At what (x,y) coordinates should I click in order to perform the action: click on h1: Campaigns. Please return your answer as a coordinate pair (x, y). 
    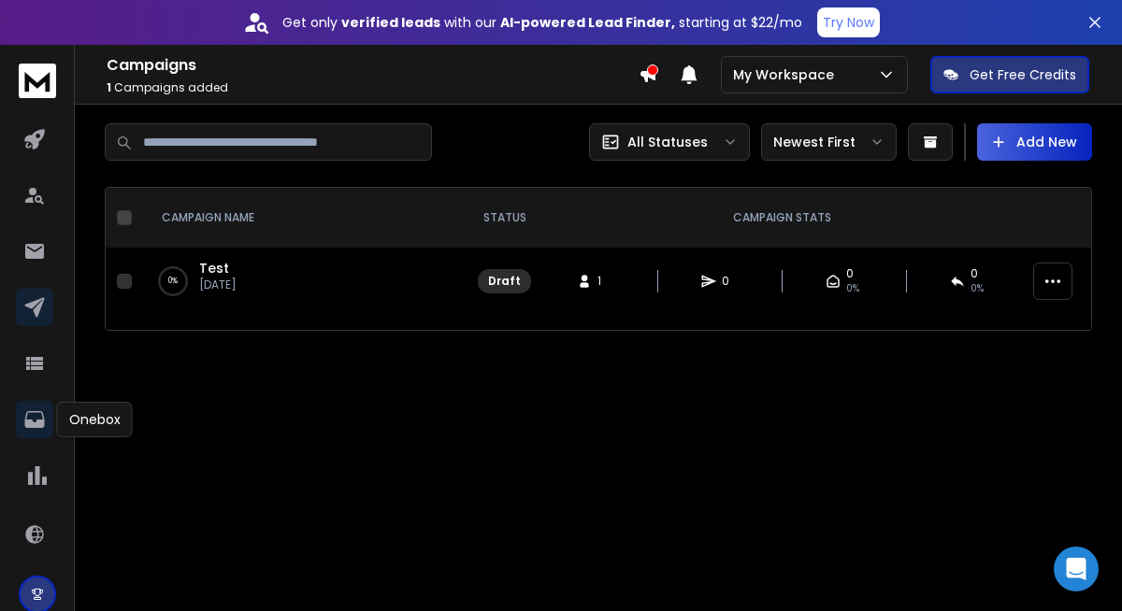
    Looking at the image, I should click on (372, 65).